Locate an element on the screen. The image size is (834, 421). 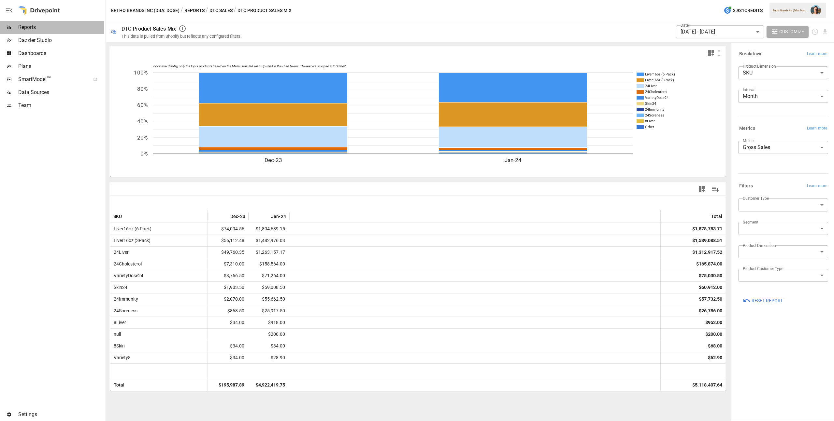
span: Jan-24 is located at coordinates (278, 217).